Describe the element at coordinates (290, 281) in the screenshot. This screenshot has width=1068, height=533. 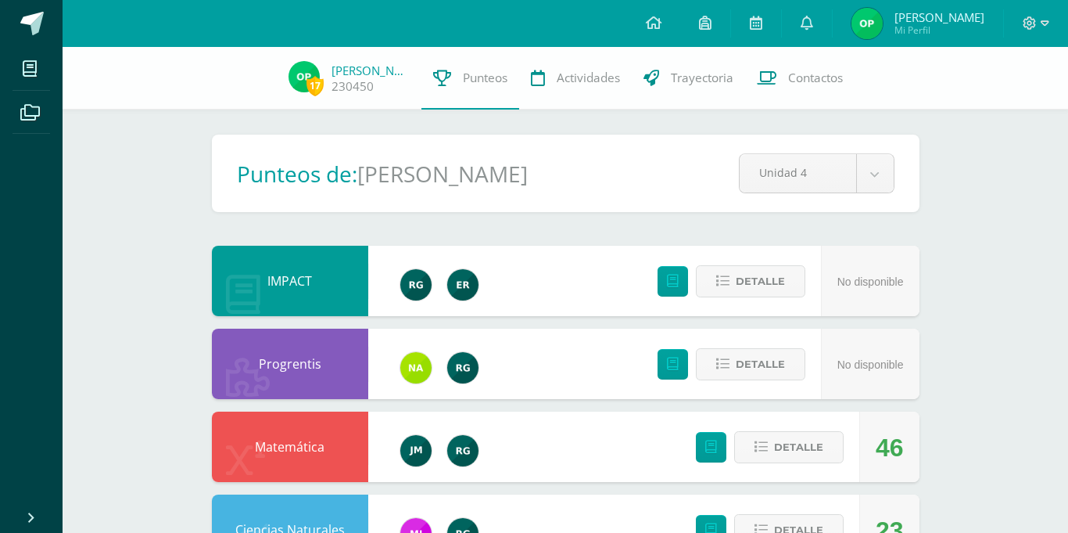
I see `div: IMPACT` at that location.